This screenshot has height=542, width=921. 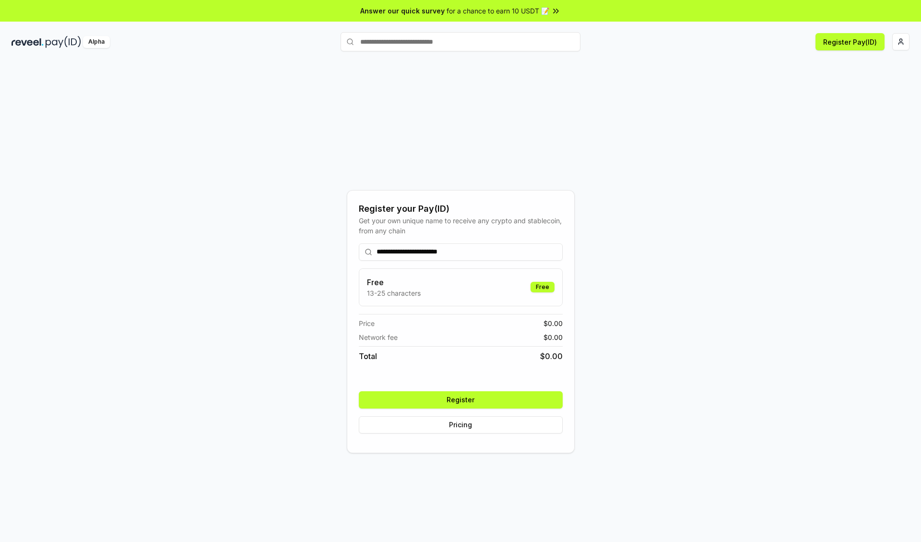 What do you see at coordinates (27, 42) in the screenshot?
I see `img: reveel_dark` at bounding box center [27, 42].